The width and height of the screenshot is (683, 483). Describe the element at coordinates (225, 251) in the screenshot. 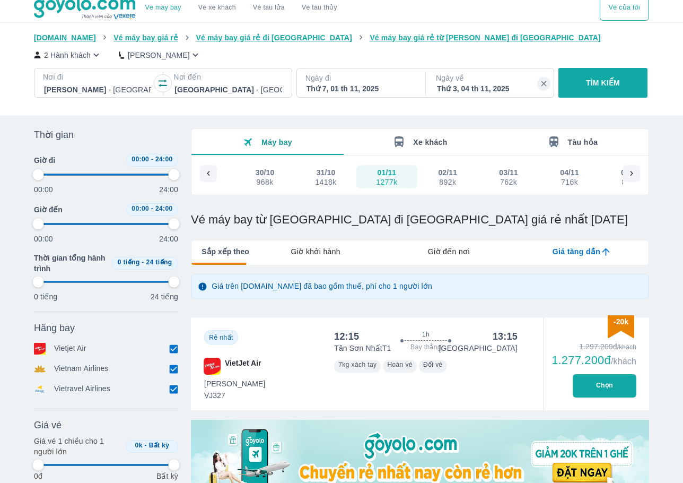

I see `span: Sắp xếp theo` at that location.